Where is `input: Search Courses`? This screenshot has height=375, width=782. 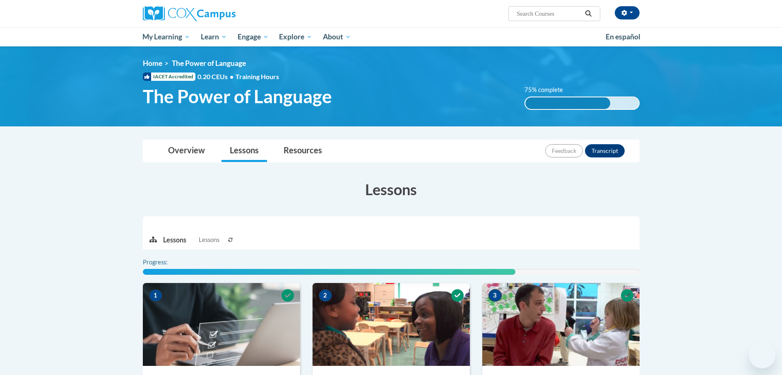
input: Search Courses is located at coordinates (549, 14).